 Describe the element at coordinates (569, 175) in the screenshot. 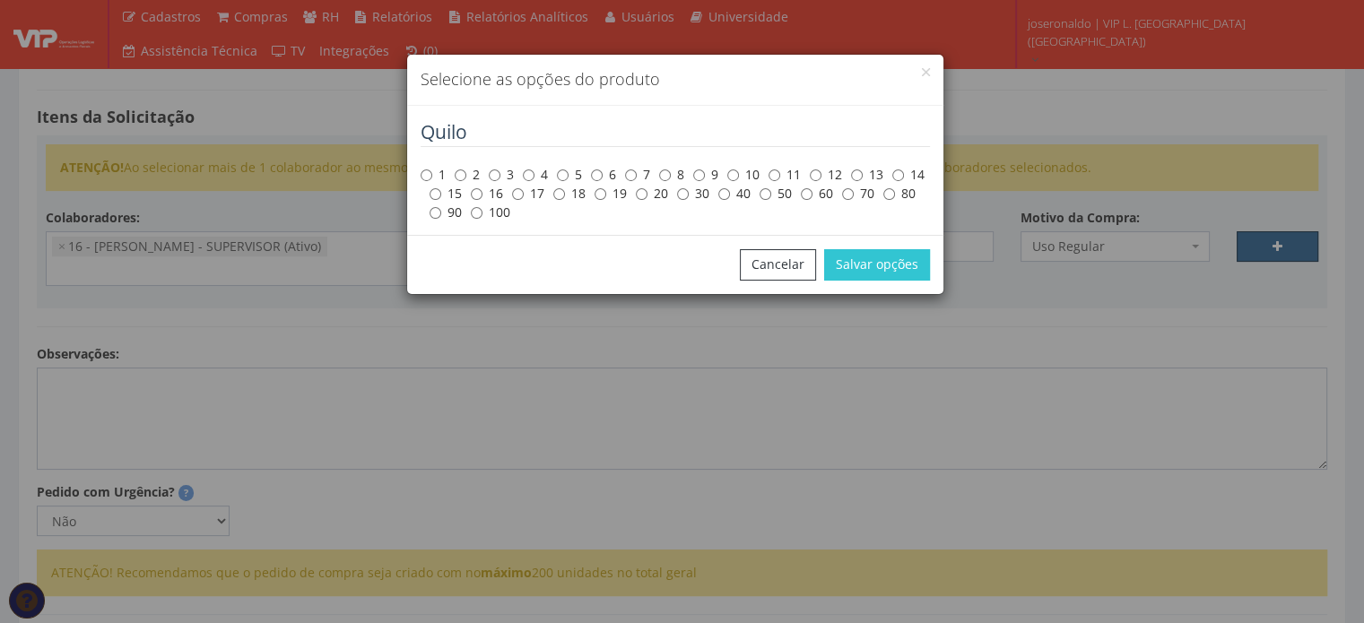

I see `label: 5` at that location.